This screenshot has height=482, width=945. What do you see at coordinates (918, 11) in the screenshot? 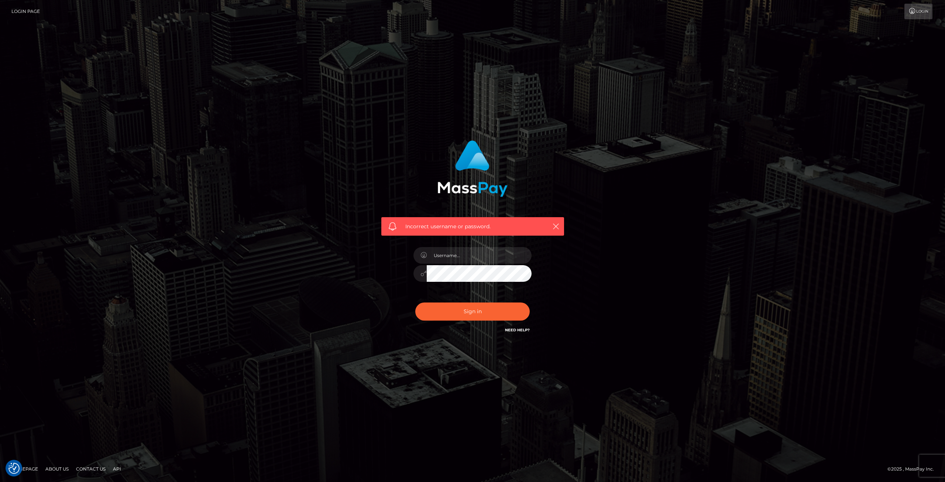
I see `a: Login` at bounding box center [918, 11].